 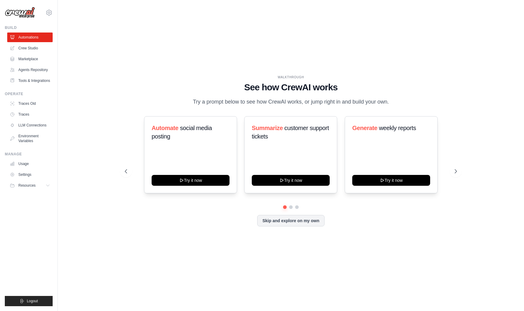 What do you see at coordinates (30, 185) in the screenshot?
I see `button: Resources` at bounding box center [30, 185].